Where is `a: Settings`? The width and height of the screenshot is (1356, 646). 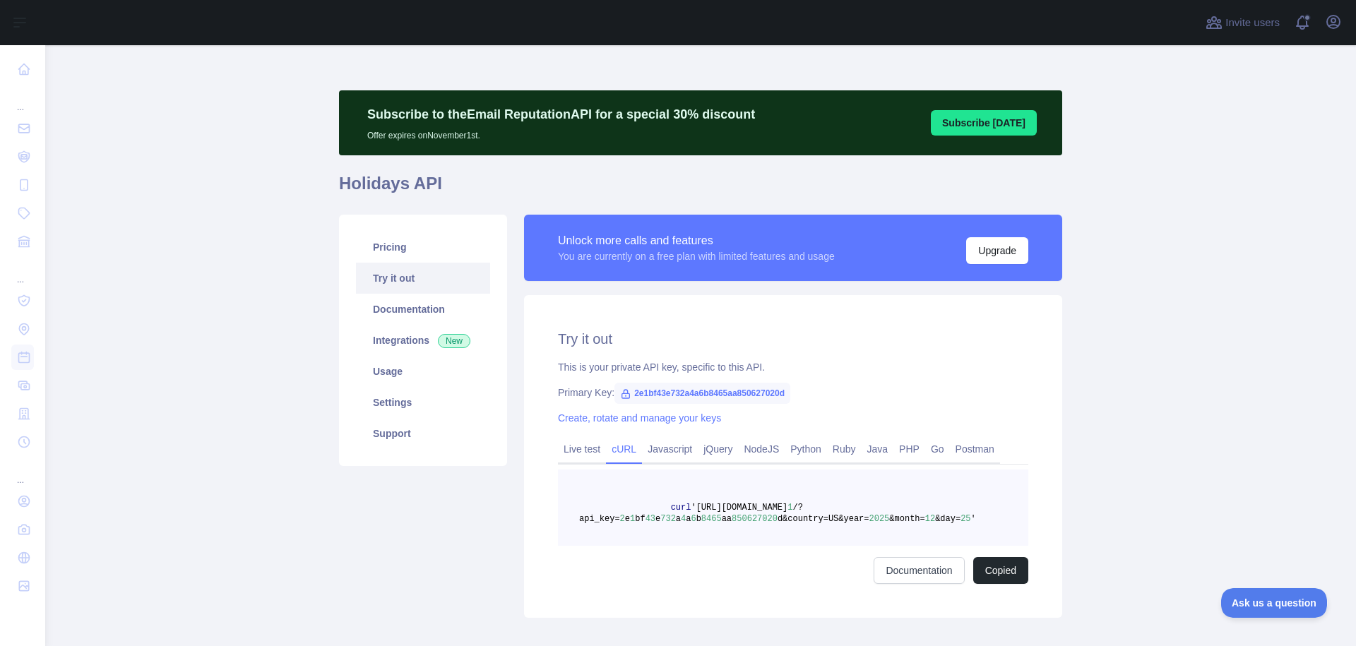 a: Settings is located at coordinates (423, 403).